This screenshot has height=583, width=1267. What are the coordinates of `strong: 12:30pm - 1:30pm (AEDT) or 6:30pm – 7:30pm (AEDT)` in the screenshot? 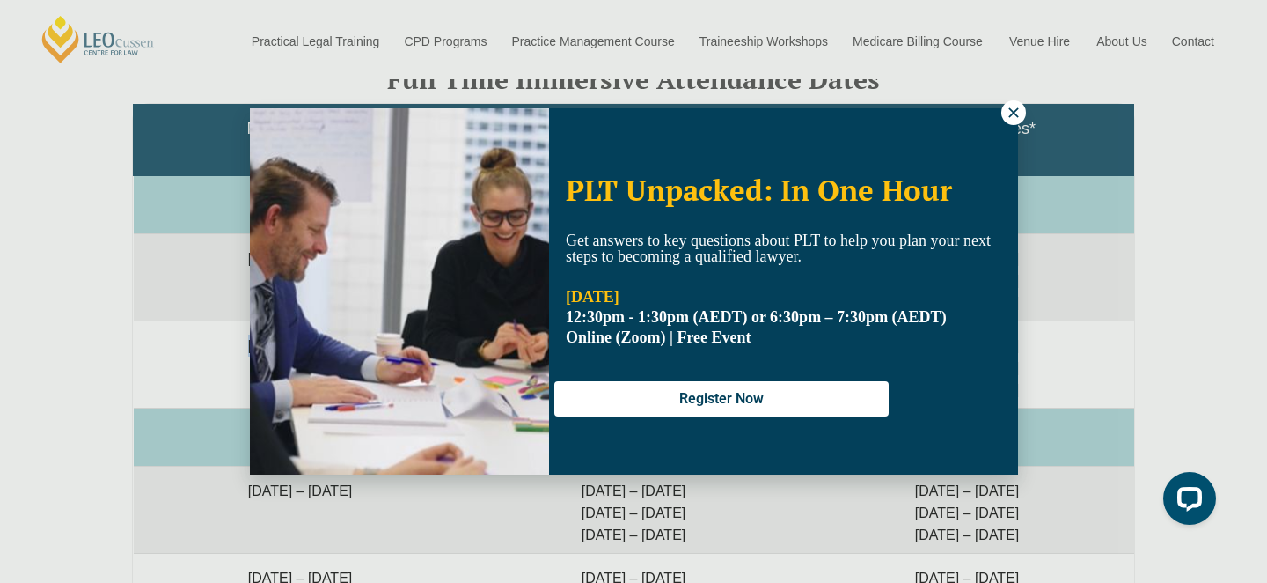 It's located at (756, 317).